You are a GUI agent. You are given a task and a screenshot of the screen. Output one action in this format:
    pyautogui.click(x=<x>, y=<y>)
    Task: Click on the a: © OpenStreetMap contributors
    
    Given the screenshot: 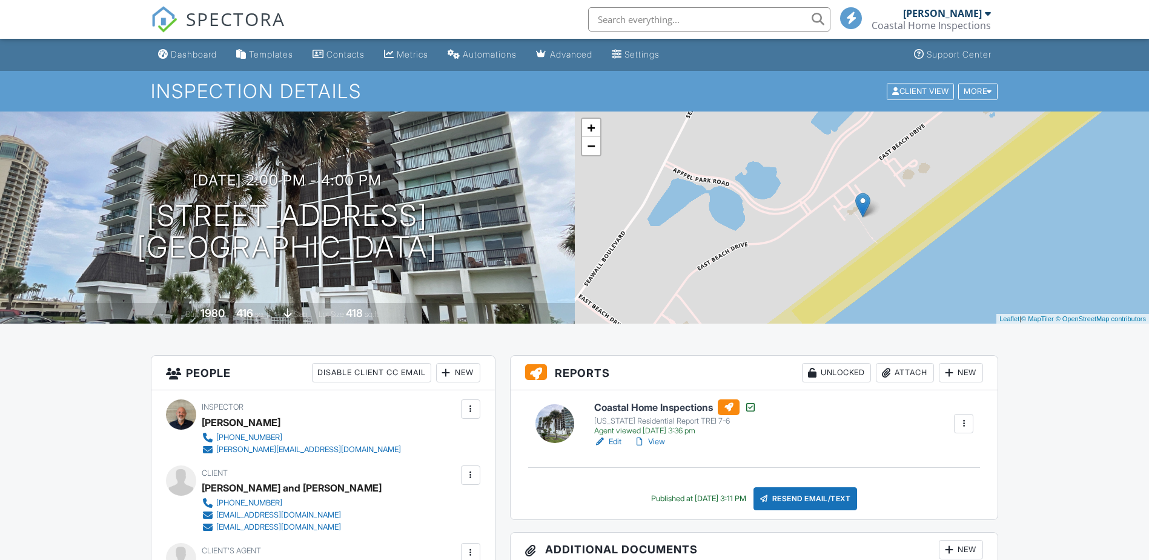 What is the action you would take?
    pyautogui.click(x=1101, y=319)
    